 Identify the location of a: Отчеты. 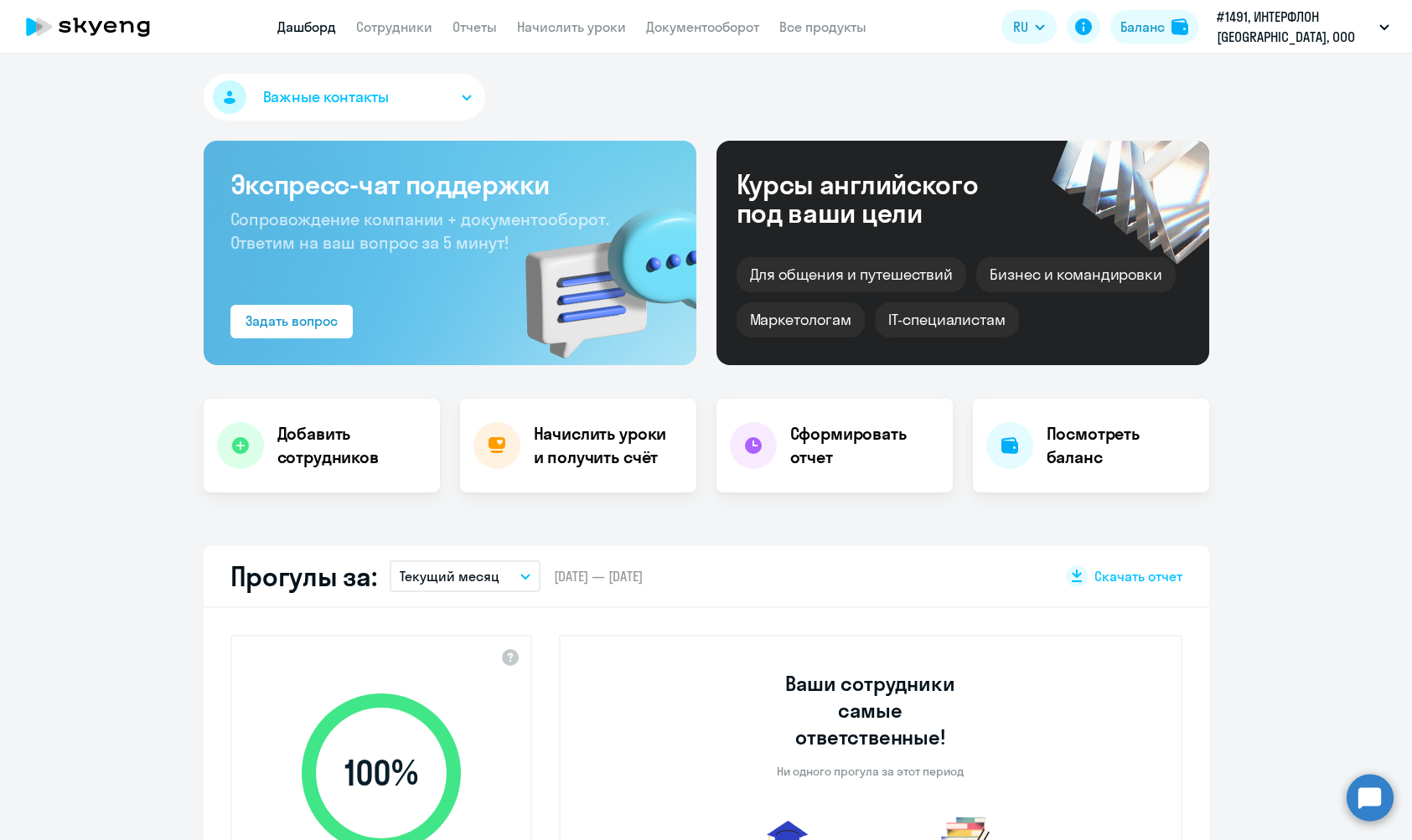
(475, 27).